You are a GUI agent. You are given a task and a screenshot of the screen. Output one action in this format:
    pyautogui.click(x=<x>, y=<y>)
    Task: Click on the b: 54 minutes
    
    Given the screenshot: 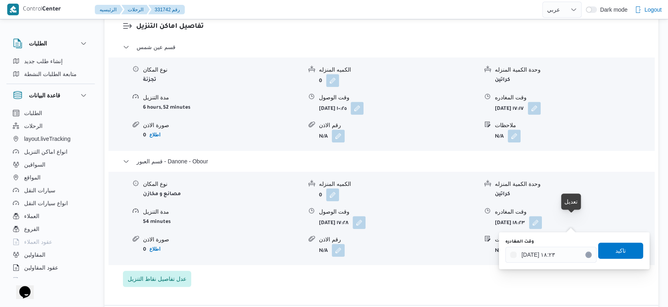 What is the action you would take?
    pyautogui.click(x=157, y=222)
    